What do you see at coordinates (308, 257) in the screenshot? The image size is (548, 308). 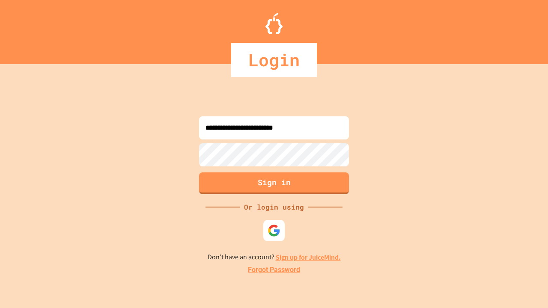 I see `a: Sign up for JuiceMind.` at bounding box center [308, 257].